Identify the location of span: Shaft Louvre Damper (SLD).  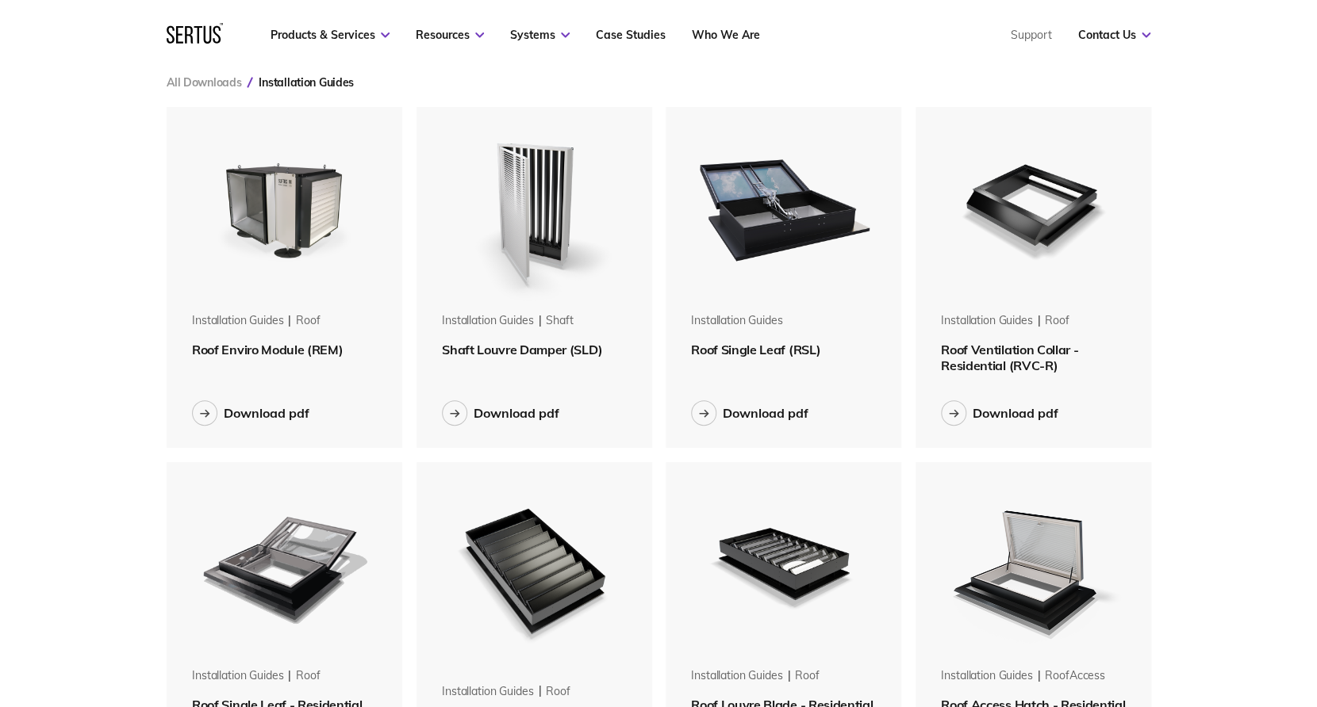
(522, 350).